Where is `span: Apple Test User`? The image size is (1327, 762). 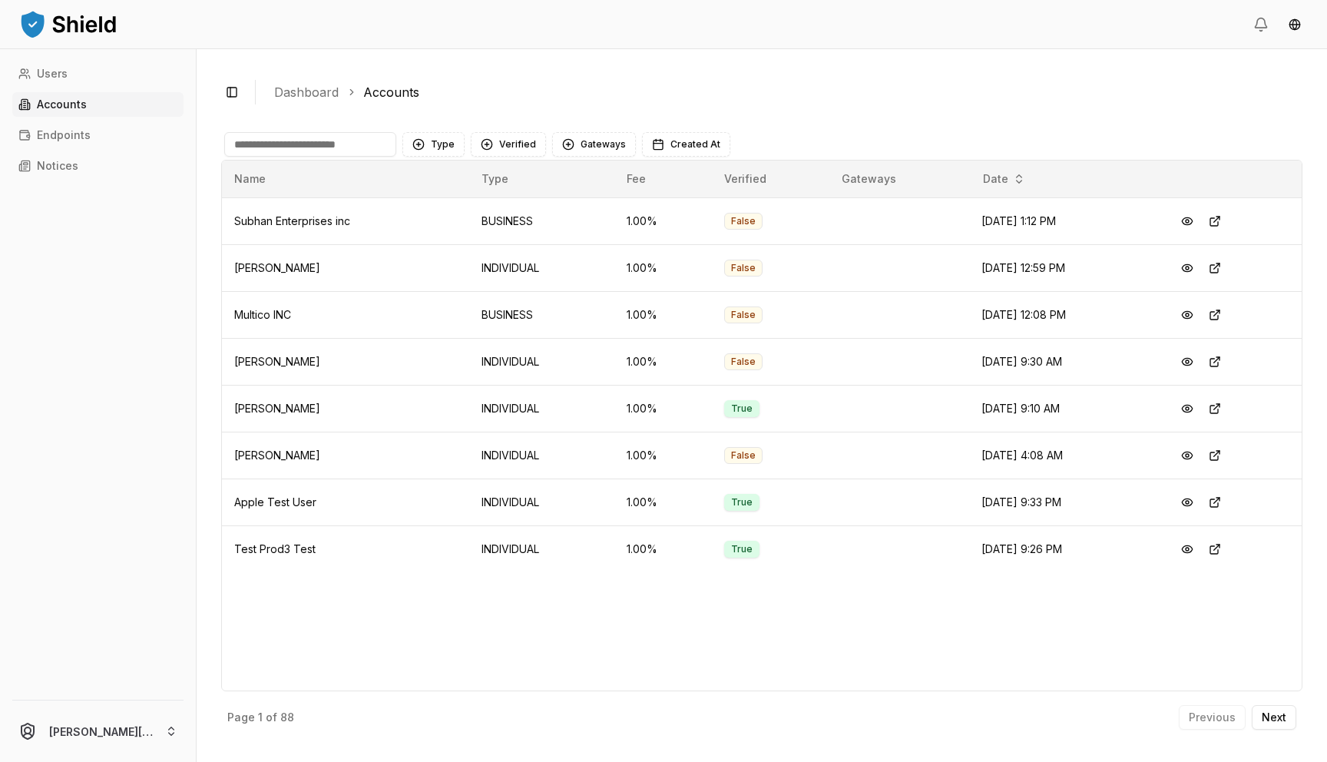
span: Apple Test User is located at coordinates (275, 502).